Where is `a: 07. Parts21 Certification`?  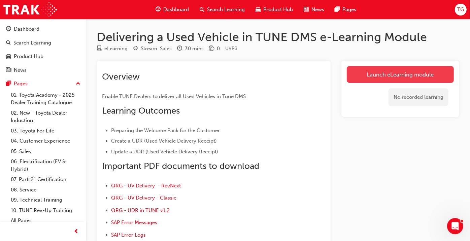
a: 07. Parts21 Certification is located at coordinates (45, 179).